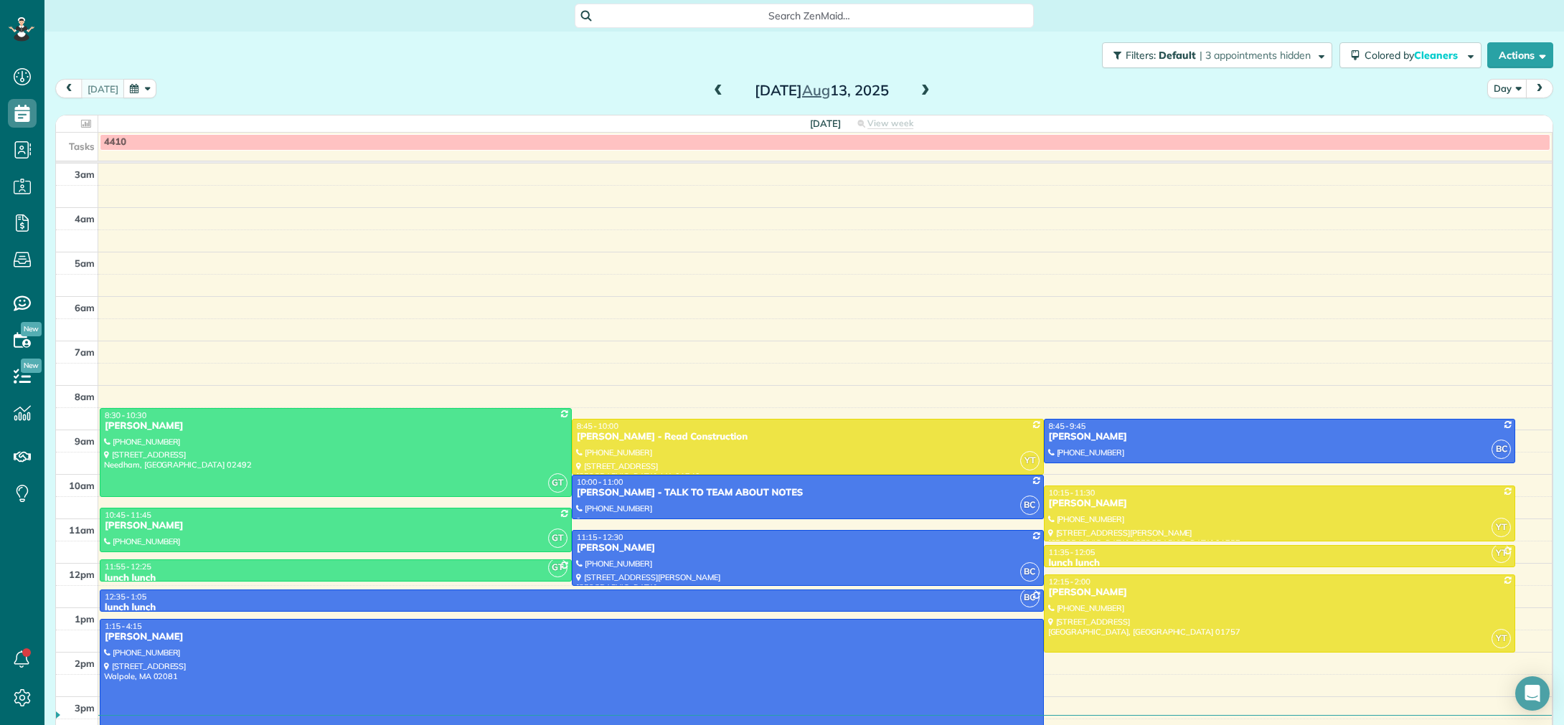 Image resolution: width=1564 pixels, height=725 pixels. I want to click on span: 11:15 - 12:30, so click(600, 537).